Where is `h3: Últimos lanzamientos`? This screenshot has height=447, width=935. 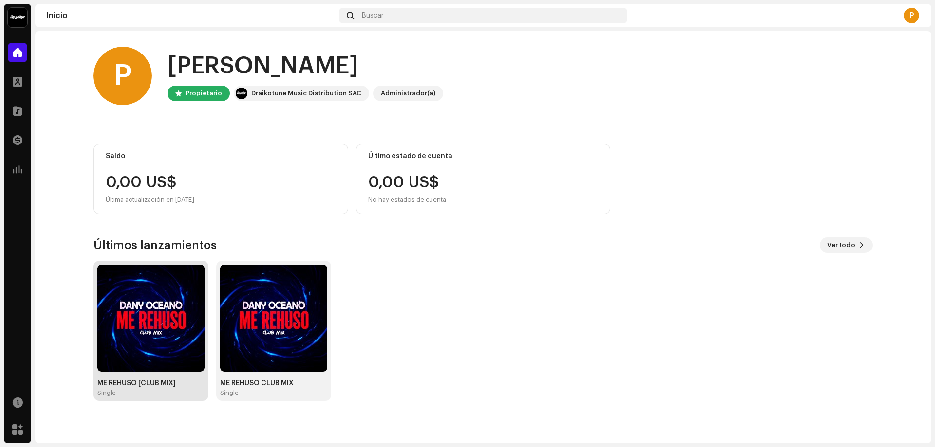 h3: Últimos lanzamientos is located at coordinates (155, 245).